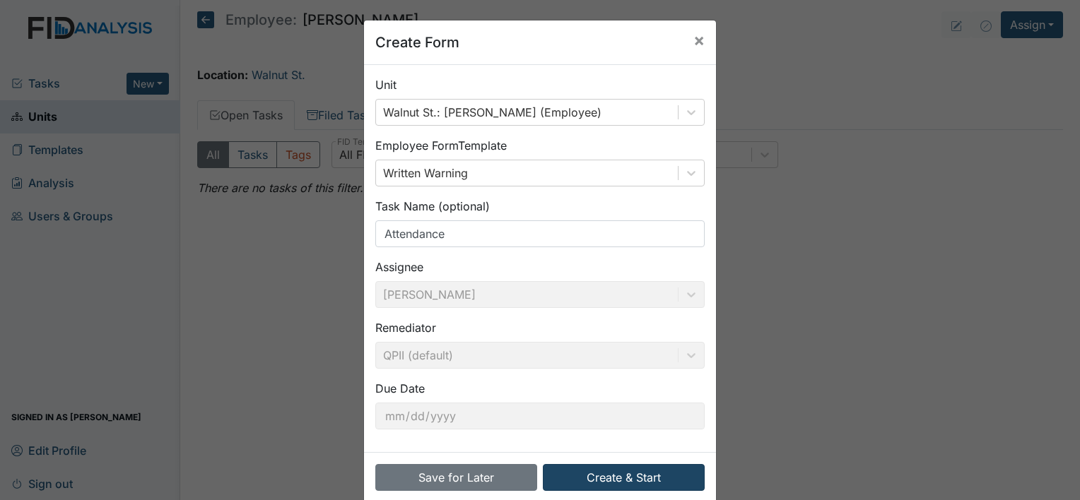 Image resolution: width=1080 pixels, height=500 pixels. Describe the element at coordinates (456, 478) in the screenshot. I see `button: Save for Later` at that location.